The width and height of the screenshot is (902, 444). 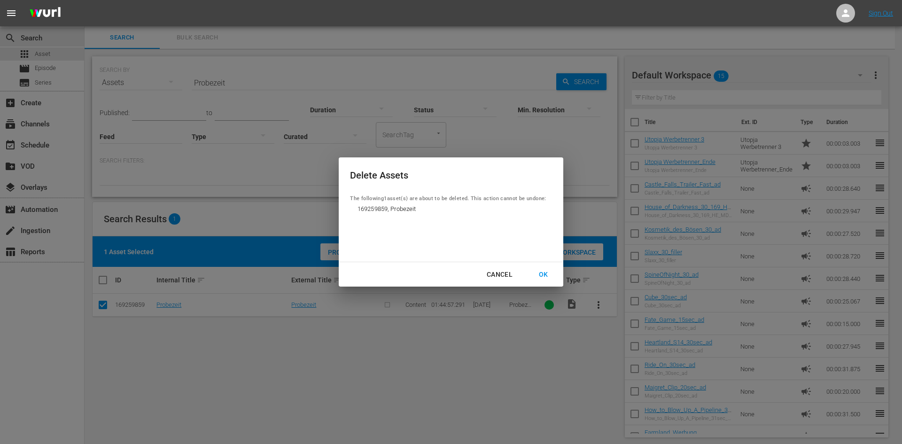 I want to click on button: OK, so click(x=544, y=274).